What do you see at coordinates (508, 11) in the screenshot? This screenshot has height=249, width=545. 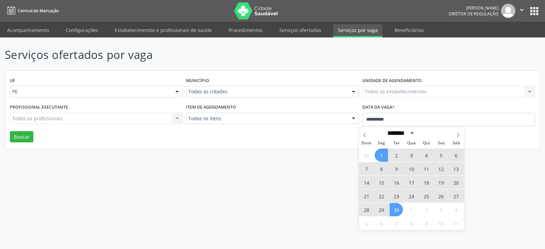 I see `img: img` at bounding box center [508, 11].